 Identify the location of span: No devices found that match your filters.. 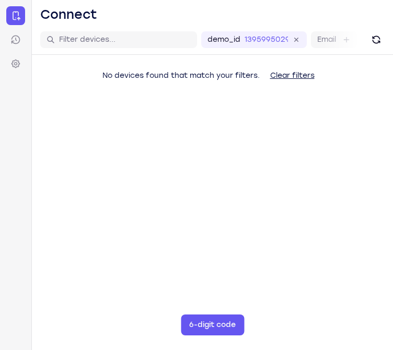
(181, 75).